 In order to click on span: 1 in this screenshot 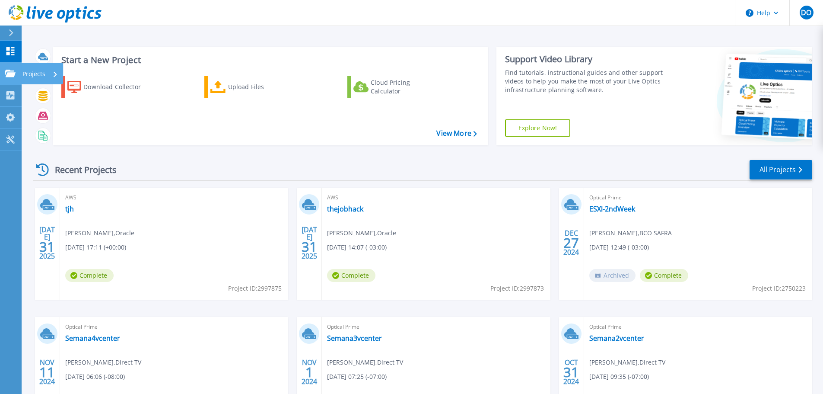, I will do `click(309, 371)`.